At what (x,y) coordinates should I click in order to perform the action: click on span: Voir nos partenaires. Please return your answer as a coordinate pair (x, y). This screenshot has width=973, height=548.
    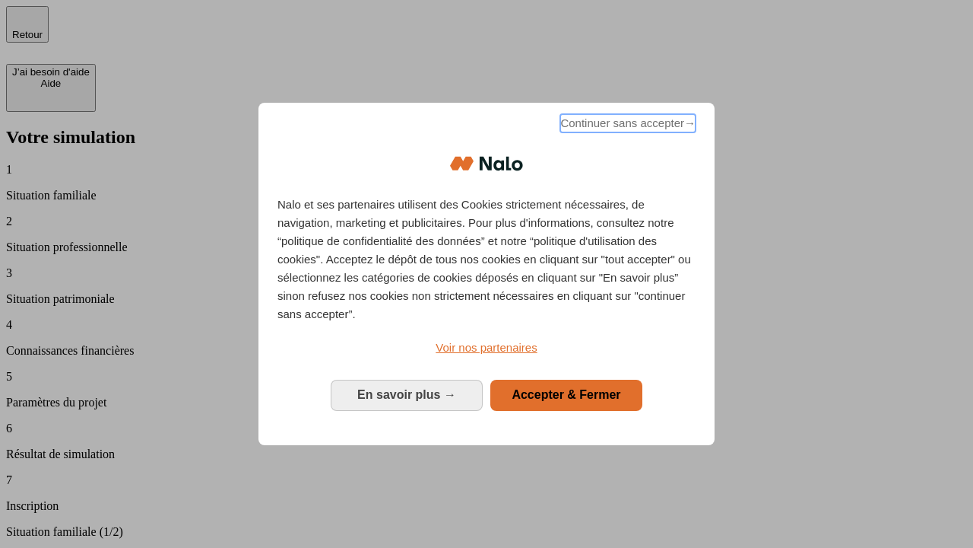
    Looking at the image, I should click on (486, 347).